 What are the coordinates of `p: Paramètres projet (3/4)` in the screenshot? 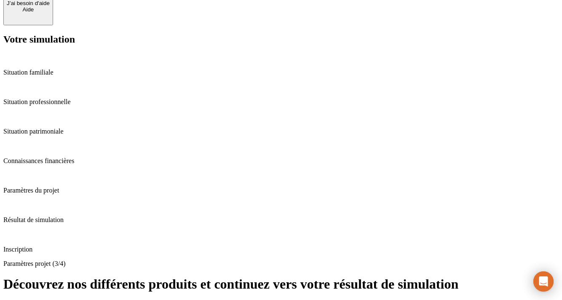 It's located at (281, 264).